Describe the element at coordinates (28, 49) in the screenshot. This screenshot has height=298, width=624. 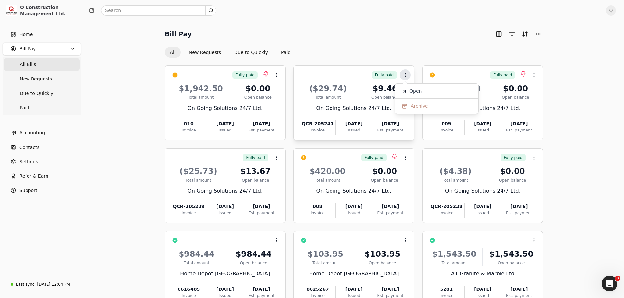
I see `span: Bill Pay` at that location.